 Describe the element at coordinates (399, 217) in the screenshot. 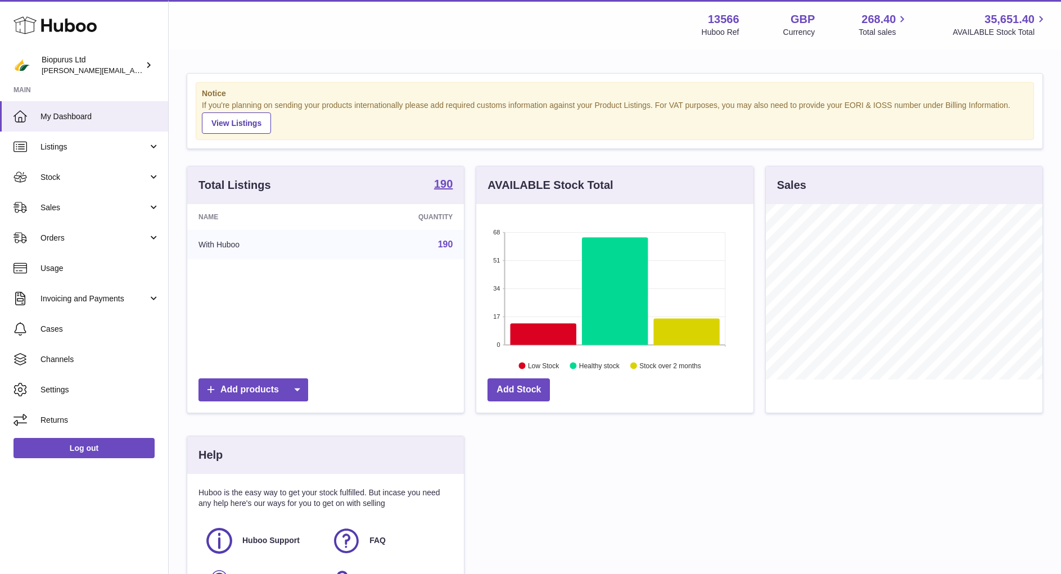

I see `th: Quantity` at that location.